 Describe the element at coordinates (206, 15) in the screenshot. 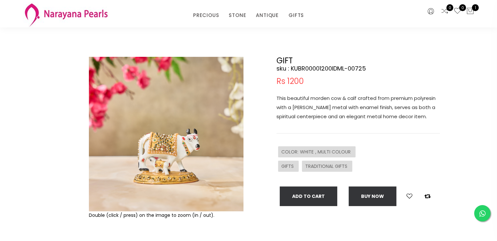

I see `a: PRECIOUS` at that location.